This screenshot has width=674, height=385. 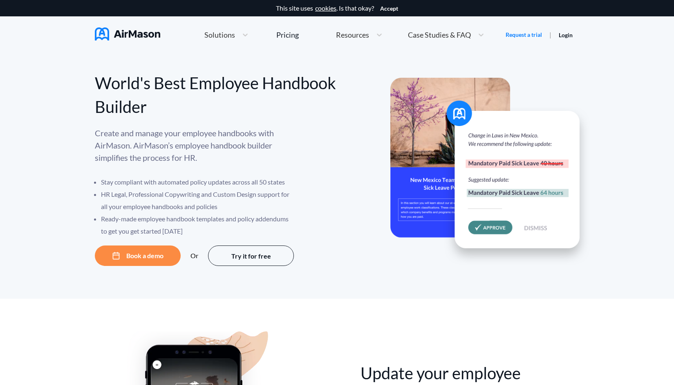 I want to click on a: Request a trial, so click(x=524, y=35).